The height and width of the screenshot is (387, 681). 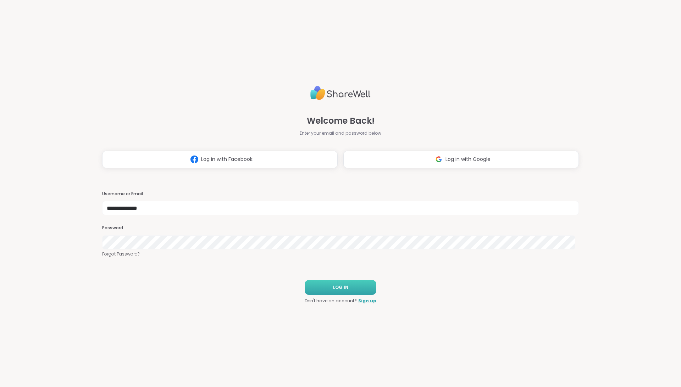 What do you see at coordinates (341, 254) in the screenshot?
I see `a: Forgot Password?` at bounding box center [341, 254].